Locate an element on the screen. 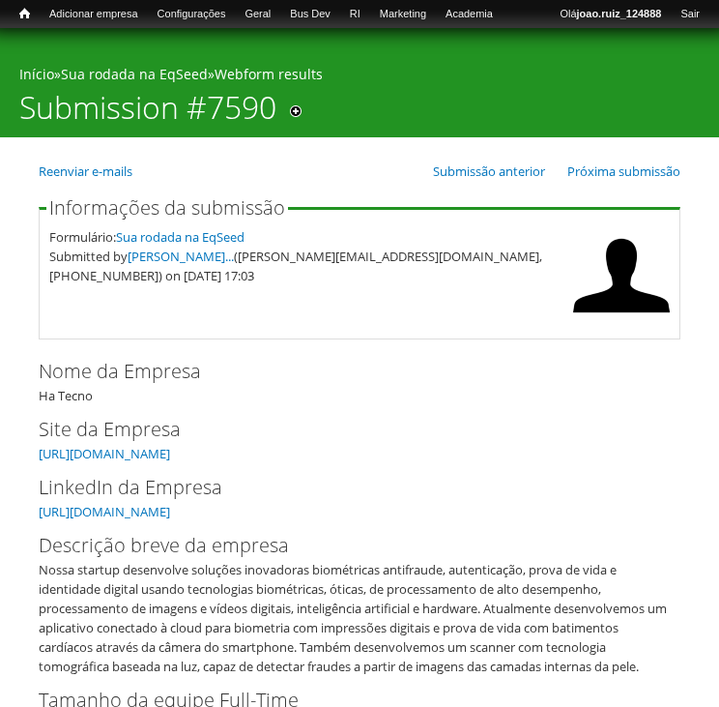 This screenshot has width=719, height=707. a: Ver perfil do usuário. is located at coordinates (622, 319).